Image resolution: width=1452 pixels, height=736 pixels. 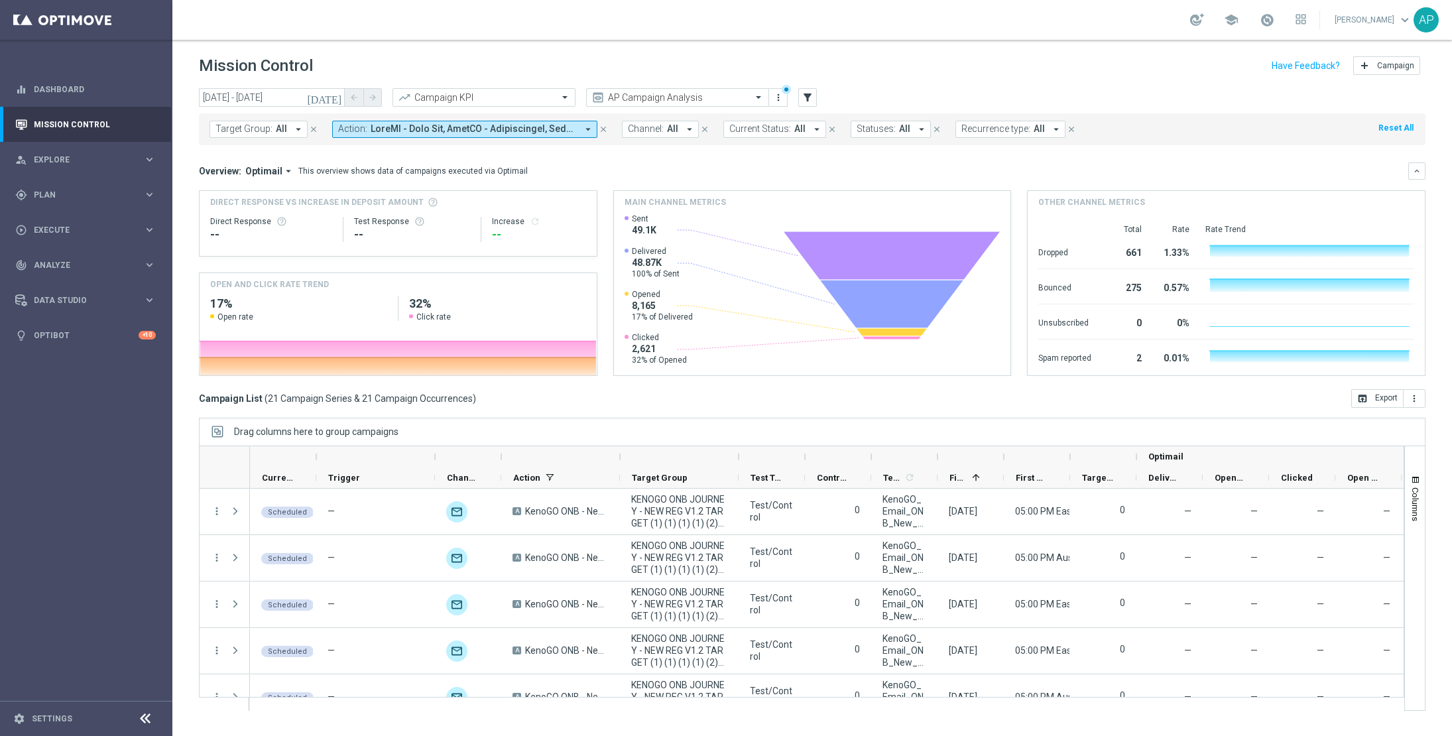 What do you see at coordinates (272, 97) in the screenshot?
I see `input: Select date range` at bounding box center [272, 97].